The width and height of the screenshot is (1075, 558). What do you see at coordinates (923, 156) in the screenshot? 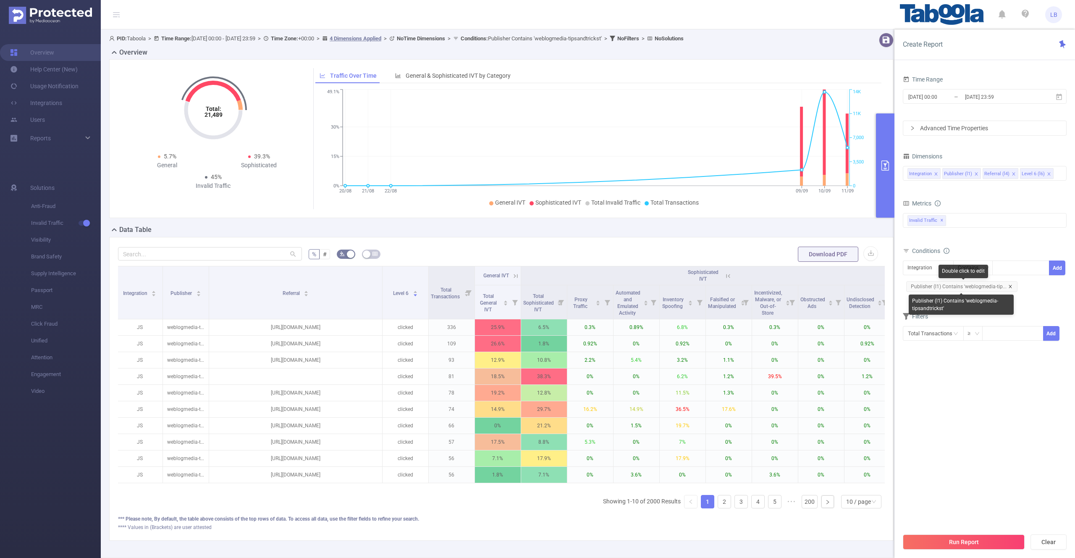
I see `span: Dimensions` at bounding box center [923, 156].